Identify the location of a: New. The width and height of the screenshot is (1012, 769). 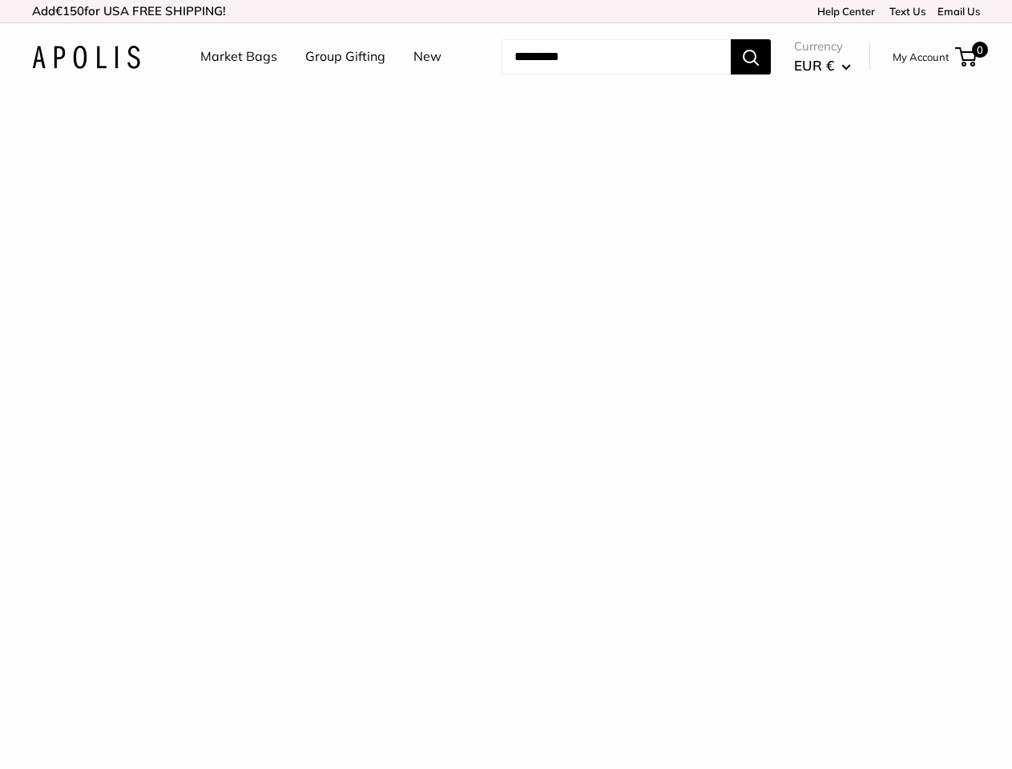
(427, 57).